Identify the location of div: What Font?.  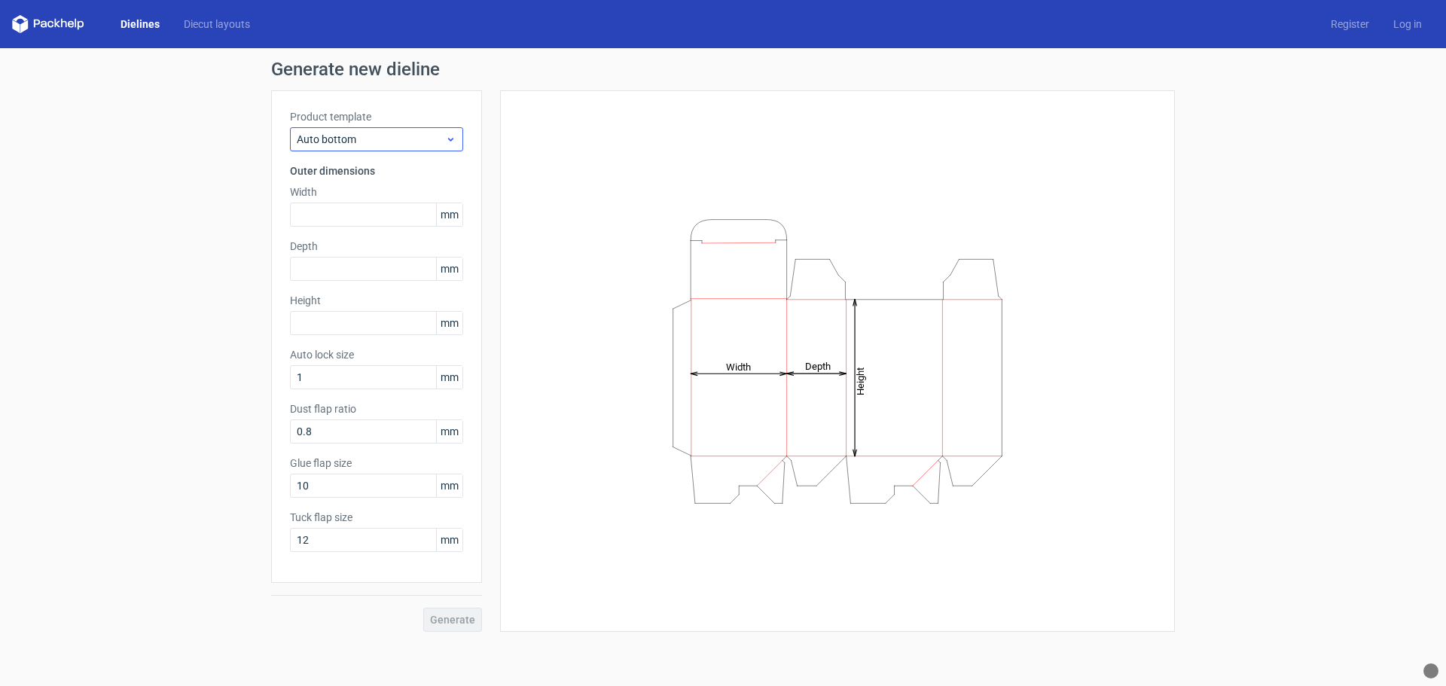
(1431, 671).